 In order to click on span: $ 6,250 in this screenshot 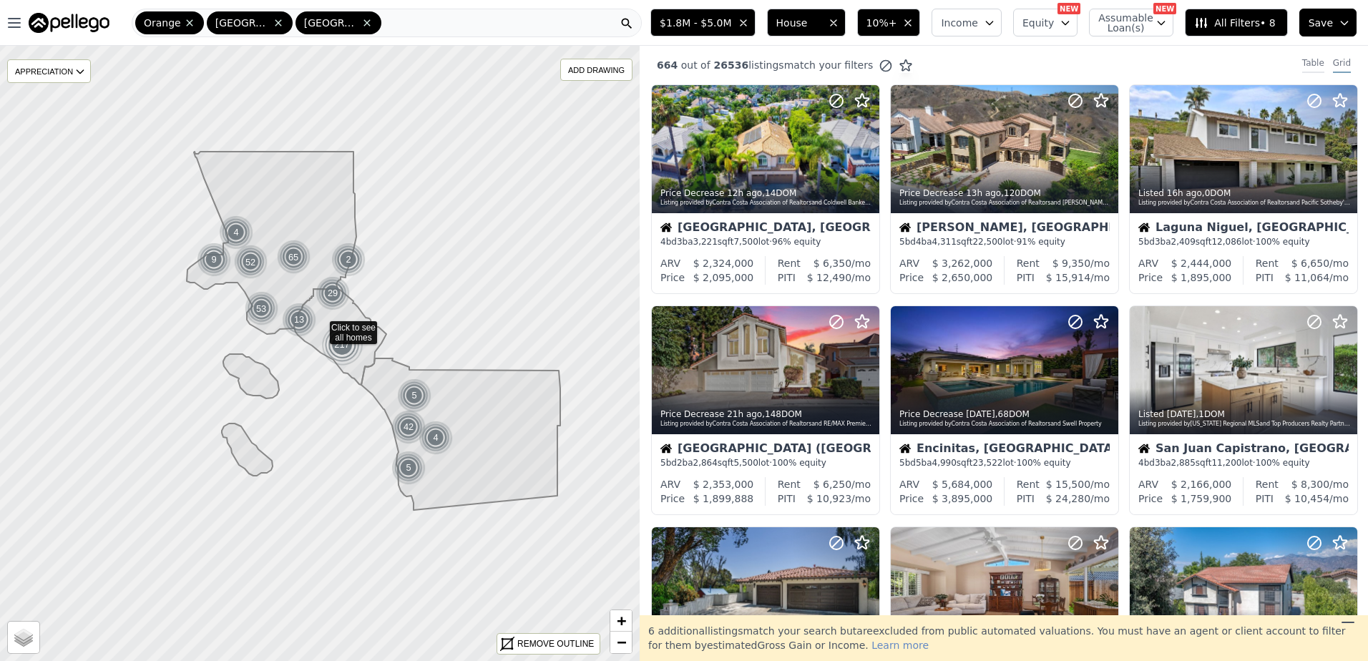, I will do `click(832, 484)`.